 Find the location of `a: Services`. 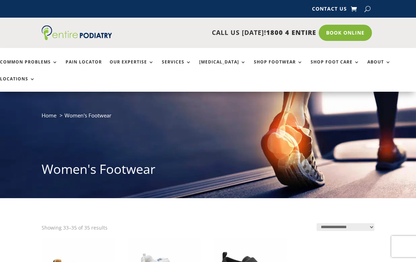

a: Services is located at coordinates (177, 67).